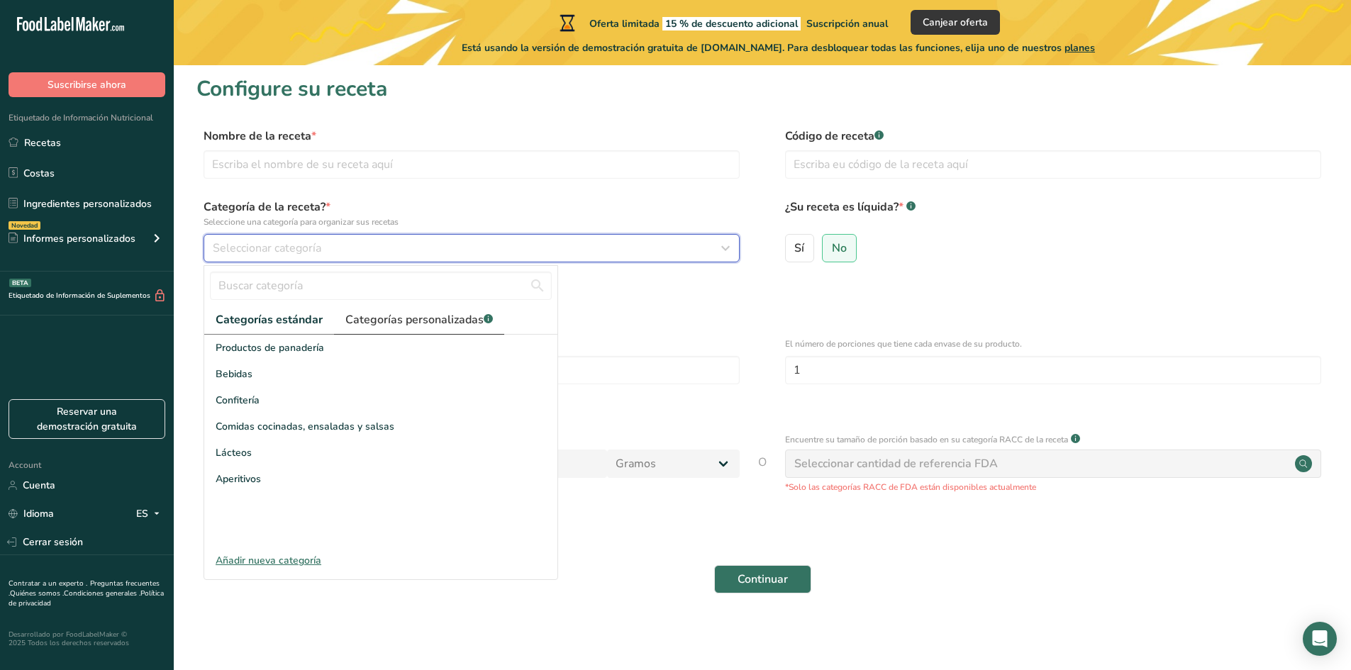 The image size is (1351, 670). Describe the element at coordinates (722, 23) in the screenshot. I see `div: Oferta limitada` at that location.